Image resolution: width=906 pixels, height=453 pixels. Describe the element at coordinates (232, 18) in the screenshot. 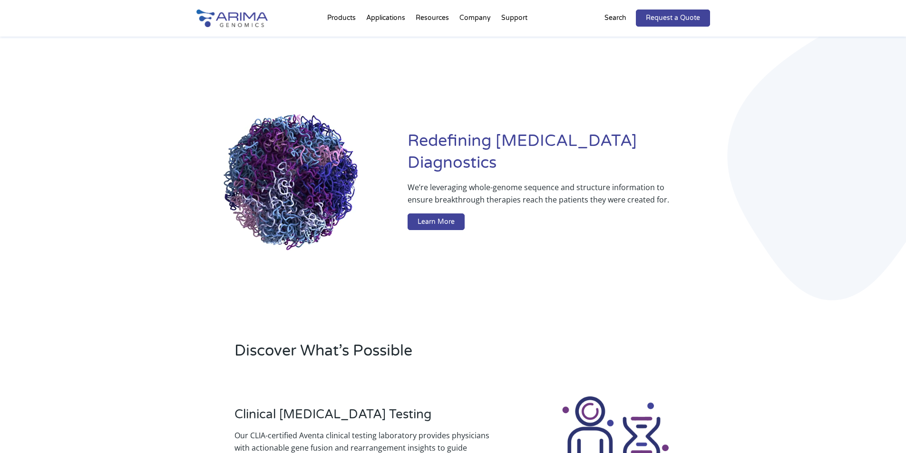

I see `img: Arima-Genomics-logo` at that location.